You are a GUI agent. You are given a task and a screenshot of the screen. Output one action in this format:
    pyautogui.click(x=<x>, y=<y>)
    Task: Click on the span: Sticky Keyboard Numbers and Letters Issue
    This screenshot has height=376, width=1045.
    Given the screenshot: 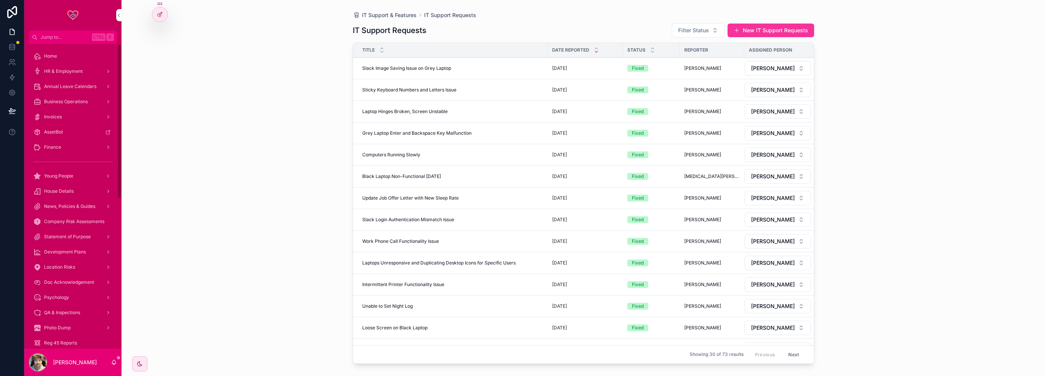 What is the action you would take?
    pyautogui.click(x=409, y=90)
    